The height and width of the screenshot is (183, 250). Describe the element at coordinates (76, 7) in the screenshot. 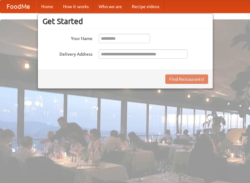

I see `a: How it works` at that location.